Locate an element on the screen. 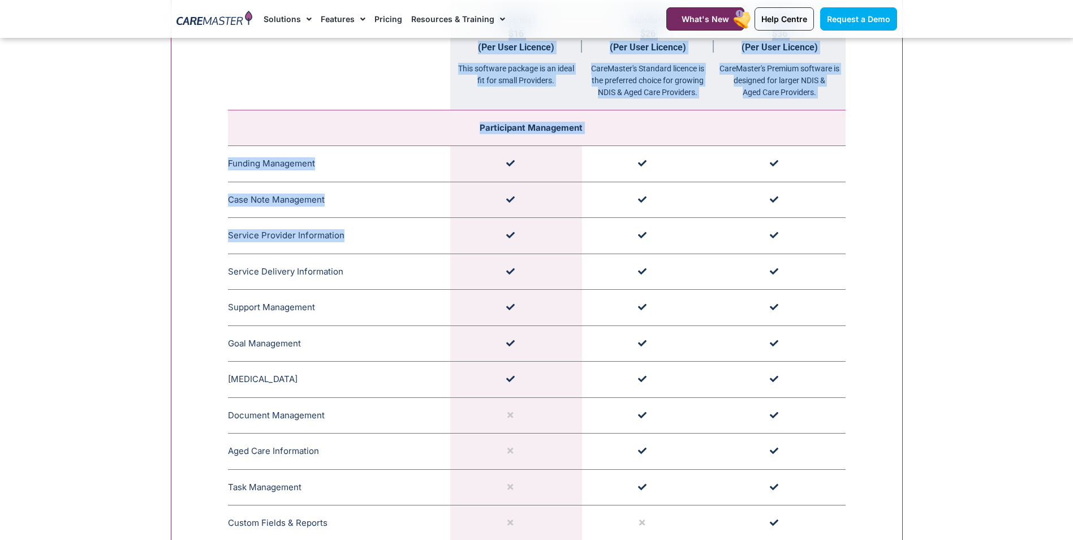  td: Support Management is located at coordinates (339, 308).